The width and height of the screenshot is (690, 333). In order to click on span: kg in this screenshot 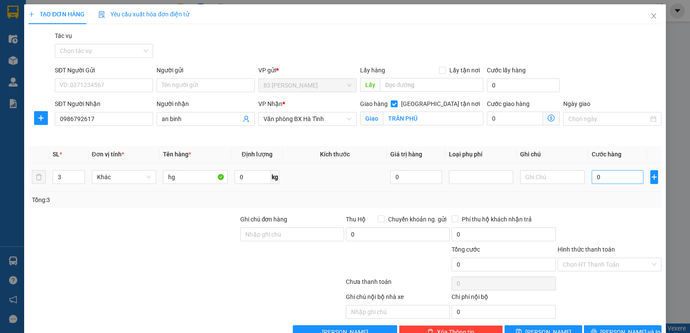, I will do `click(275, 177)`.